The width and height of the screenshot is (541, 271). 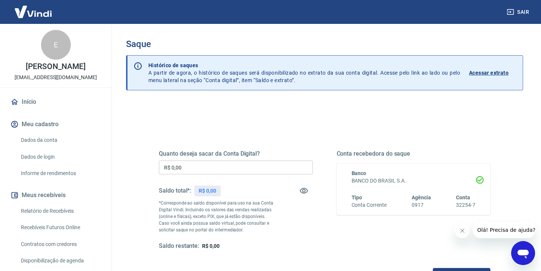 I want to click on h6: BANCO DO BRASIL S.A., so click(x=414, y=181).